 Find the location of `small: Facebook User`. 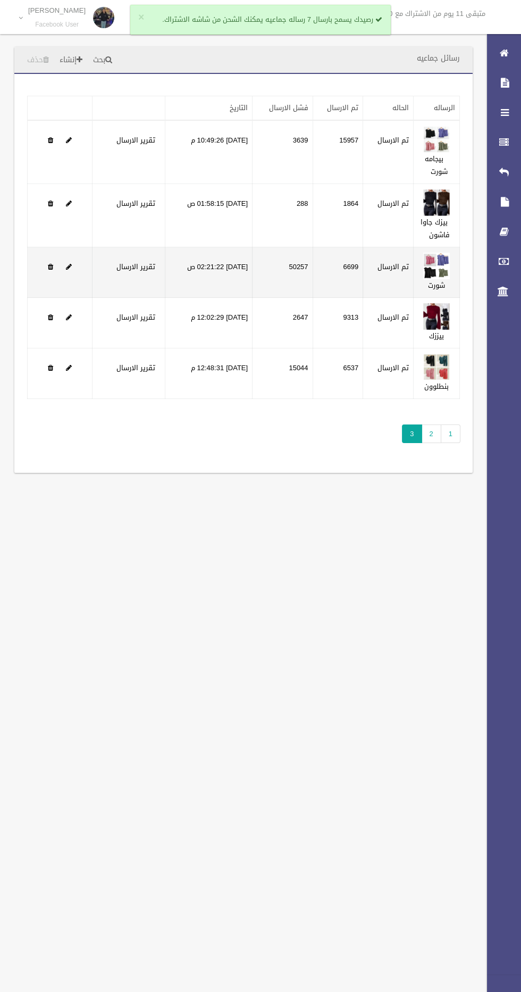

small: Facebook User is located at coordinates (57, 24).